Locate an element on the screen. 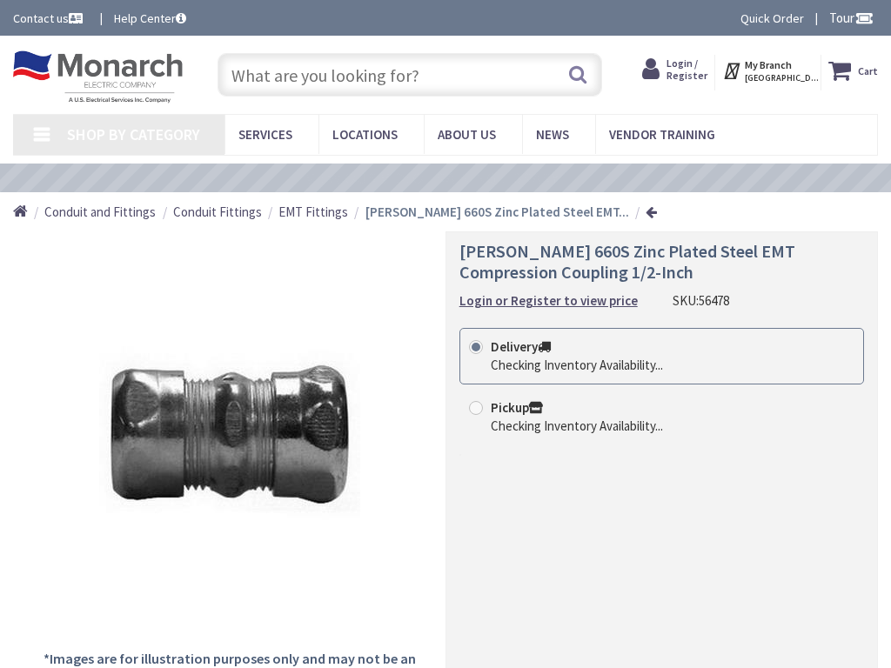 The height and width of the screenshot is (668, 891). span: News is located at coordinates (553, 134).